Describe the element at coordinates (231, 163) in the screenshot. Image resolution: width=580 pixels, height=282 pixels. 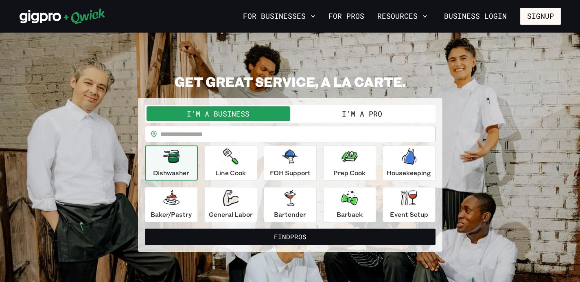
I see `button: Line Cook` at that location.